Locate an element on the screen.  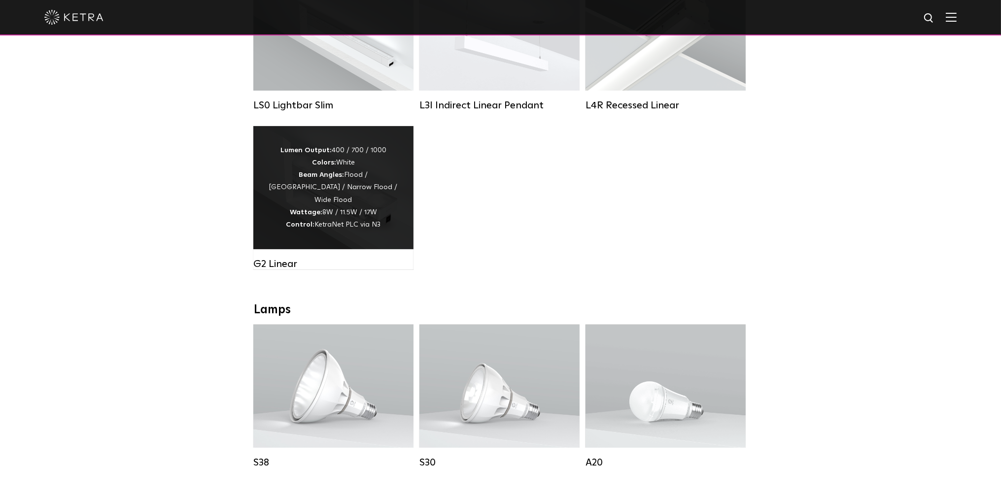
a: S38 Lumen Output:1100Colors:White / BlackBase Type:E26 Edison Base / GU24Beam Angles:10° / 25° / ... is located at coordinates (333, 397).